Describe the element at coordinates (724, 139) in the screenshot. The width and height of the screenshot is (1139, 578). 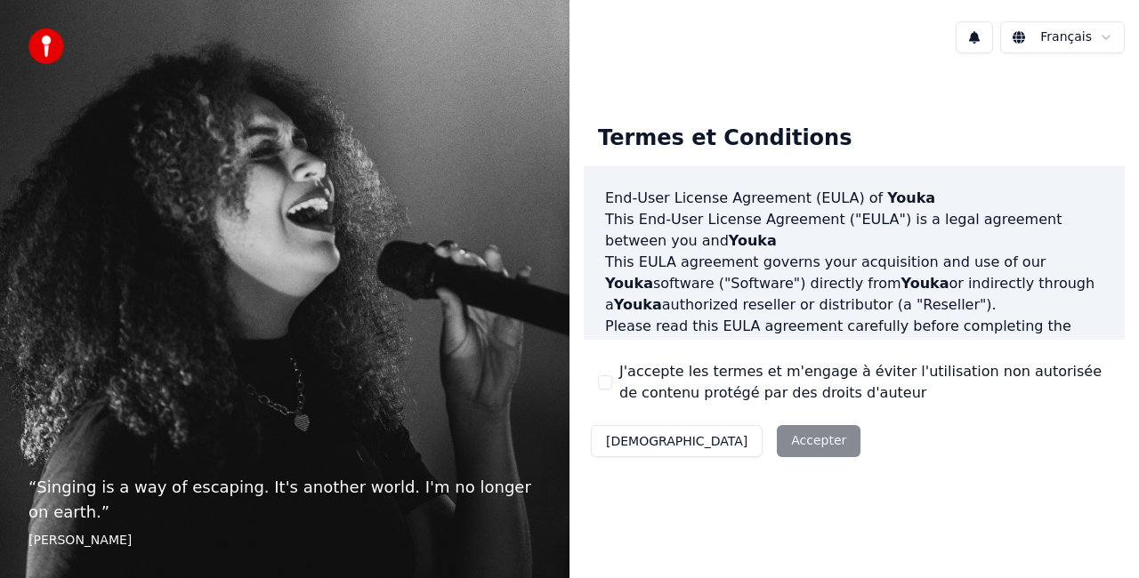
I see `div: Termes et Conditions` at that location.